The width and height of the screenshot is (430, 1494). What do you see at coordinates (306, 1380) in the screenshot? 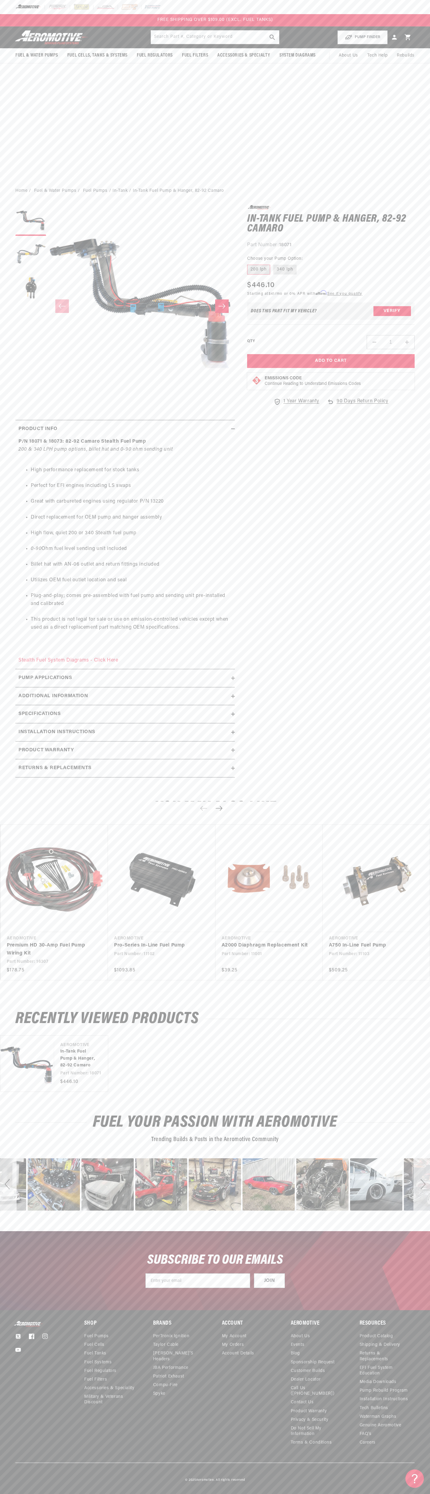
I see `a: Dealer Locator` at bounding box center [306, 1380].